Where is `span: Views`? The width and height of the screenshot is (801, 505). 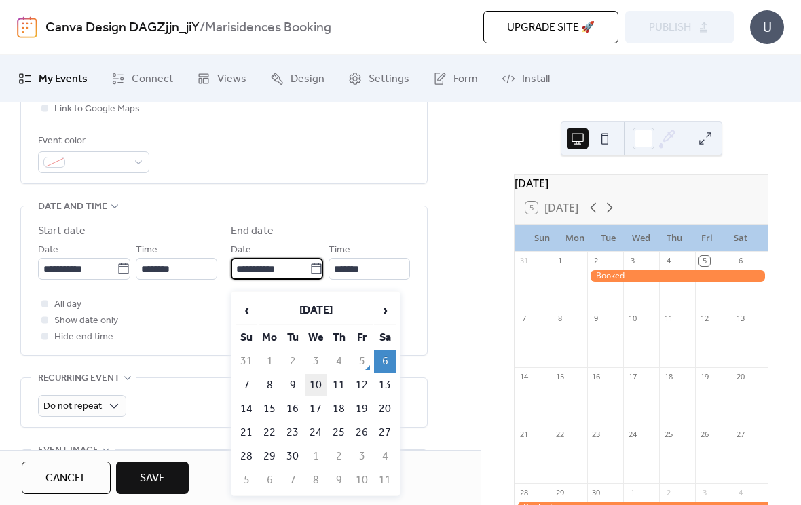
span: Views is located at coordinates (231, 79).